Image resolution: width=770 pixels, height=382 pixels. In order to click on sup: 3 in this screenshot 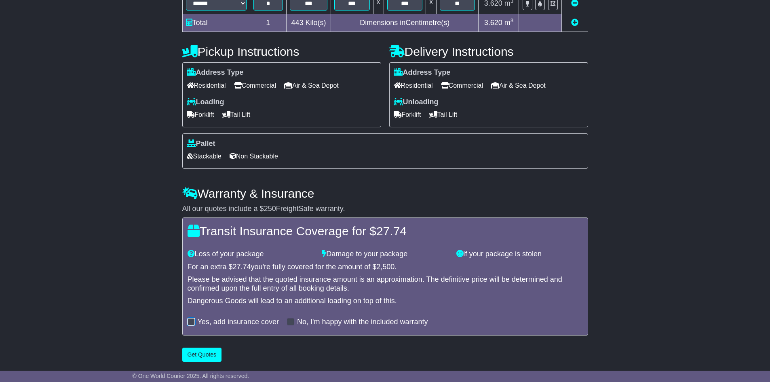, I will do `click(512, 20)`.